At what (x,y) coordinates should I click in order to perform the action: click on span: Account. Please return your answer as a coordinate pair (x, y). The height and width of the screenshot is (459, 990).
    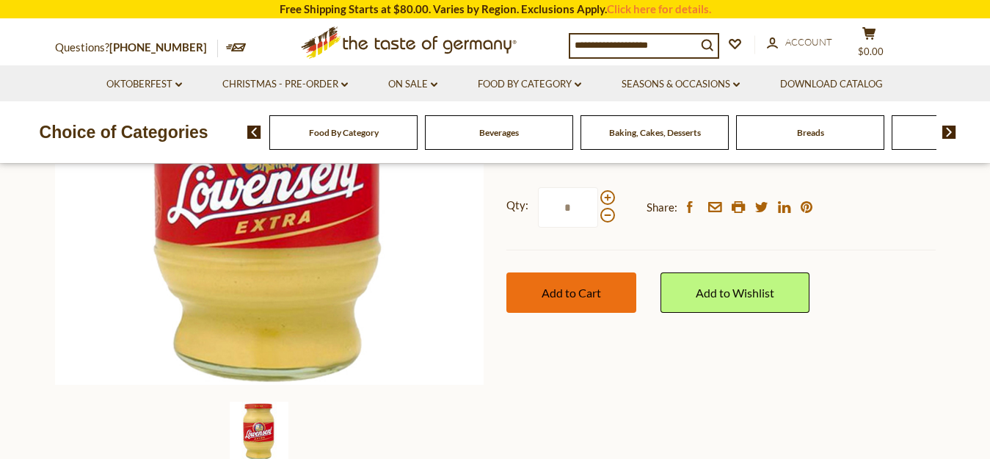
    Looking at the image, I should click on (809, 42).